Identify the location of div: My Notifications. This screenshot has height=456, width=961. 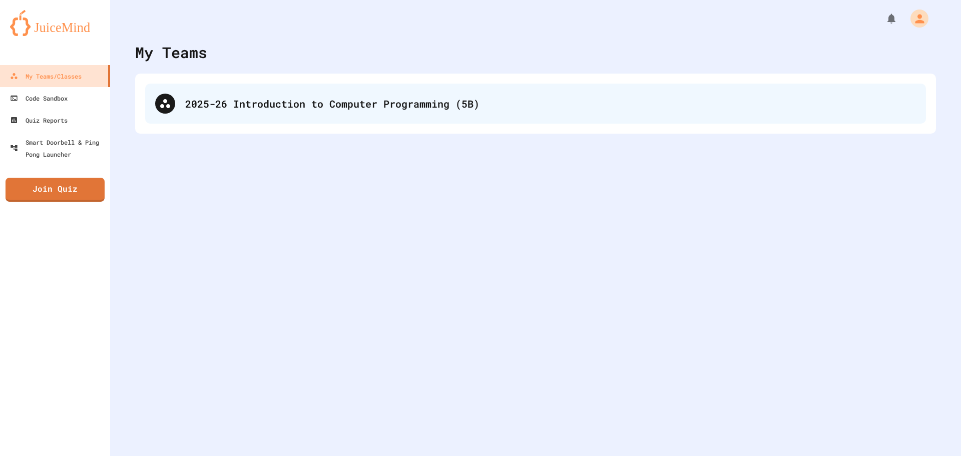
(883, 19).